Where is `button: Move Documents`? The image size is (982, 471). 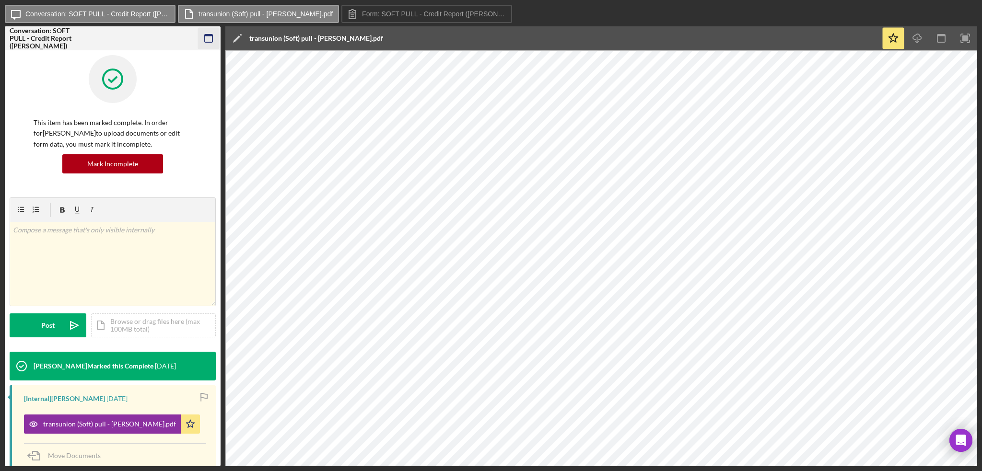
button: Move Documents is located at coordinates (67, 456).